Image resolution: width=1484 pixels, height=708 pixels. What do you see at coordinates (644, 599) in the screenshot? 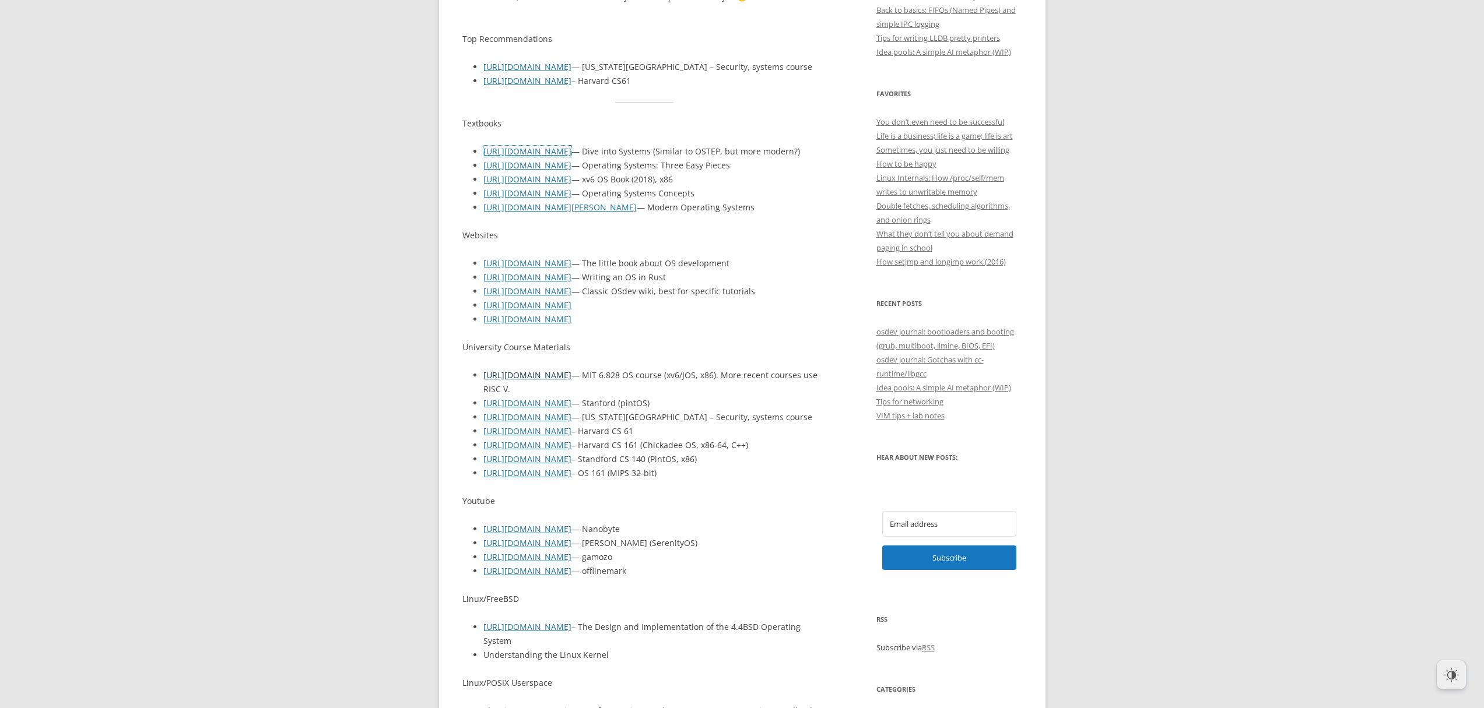
I see `p: Linux/FreeBSD` at bounding box center [644, 599].